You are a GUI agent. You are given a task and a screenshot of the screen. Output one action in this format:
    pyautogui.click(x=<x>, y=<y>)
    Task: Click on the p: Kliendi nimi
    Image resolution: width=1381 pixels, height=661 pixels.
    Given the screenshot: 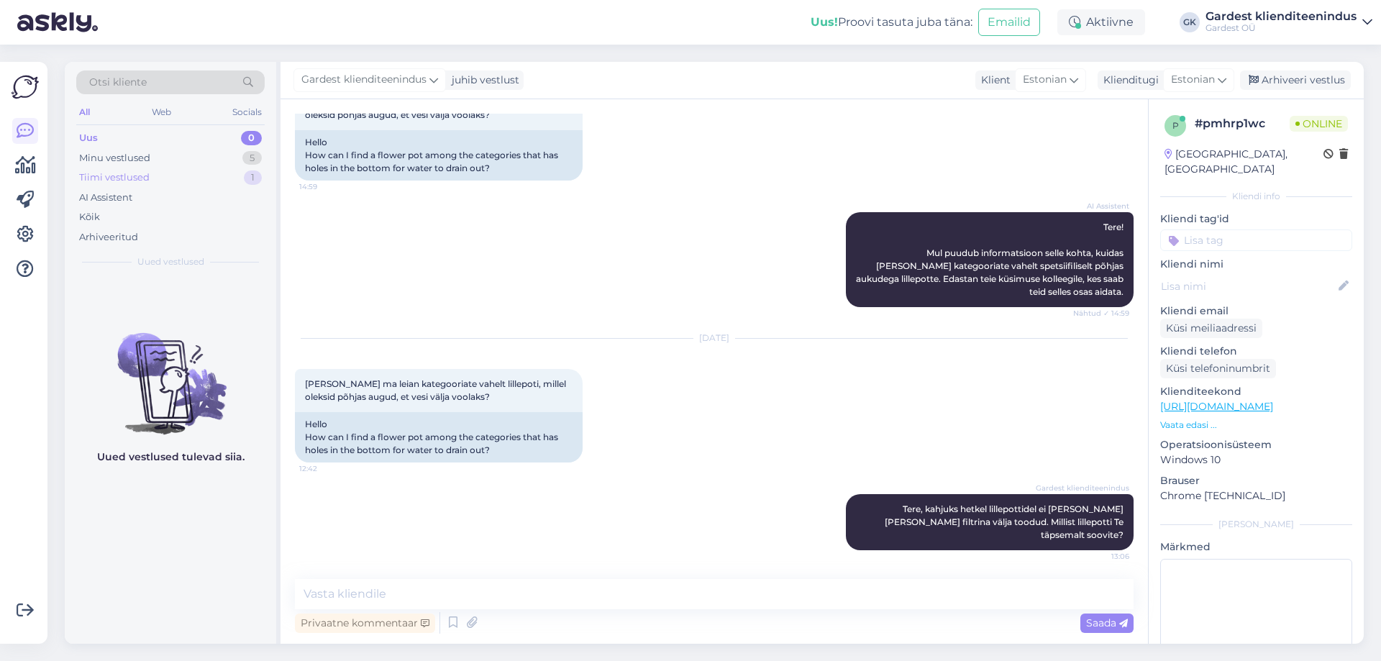 What is the action you would take?
    pyautogui.click(x=1256, y=264)
    